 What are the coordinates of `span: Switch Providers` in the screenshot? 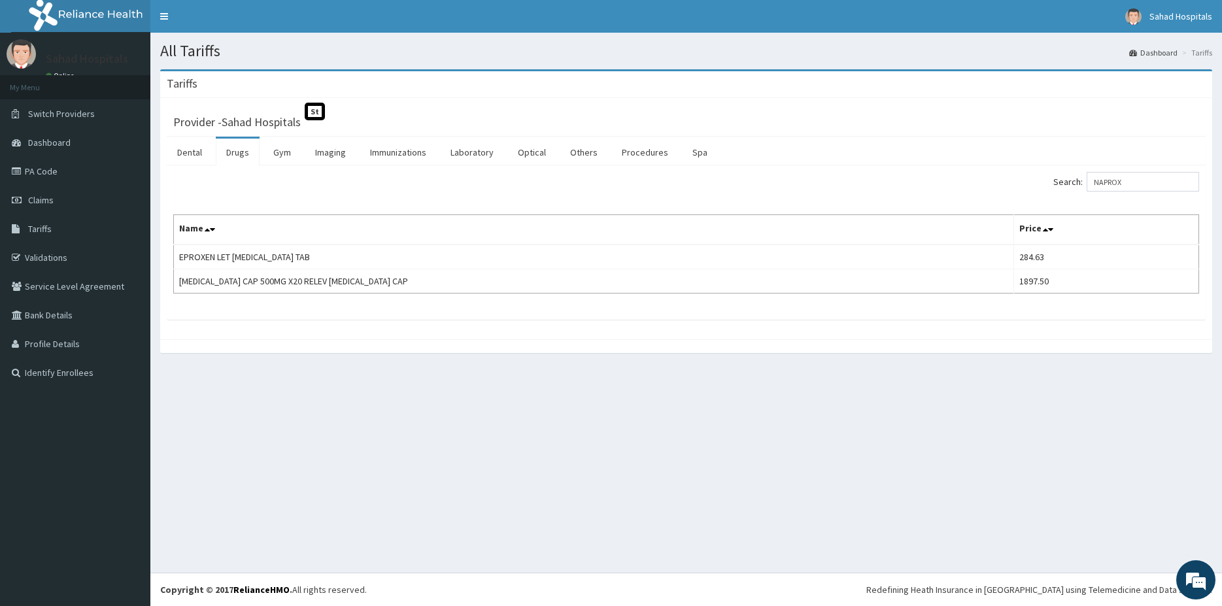 It's located at (61, 114).